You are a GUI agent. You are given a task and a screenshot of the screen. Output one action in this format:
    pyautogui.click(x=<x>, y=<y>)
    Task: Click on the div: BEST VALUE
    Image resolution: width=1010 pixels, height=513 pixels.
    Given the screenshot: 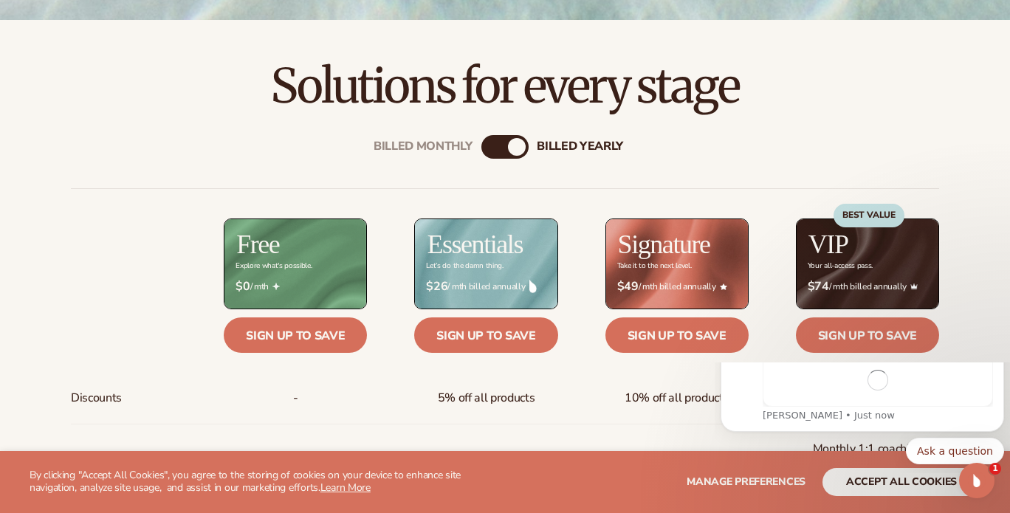 What is the action you would take?
    pyautogui.click(x=869, y=216)
    